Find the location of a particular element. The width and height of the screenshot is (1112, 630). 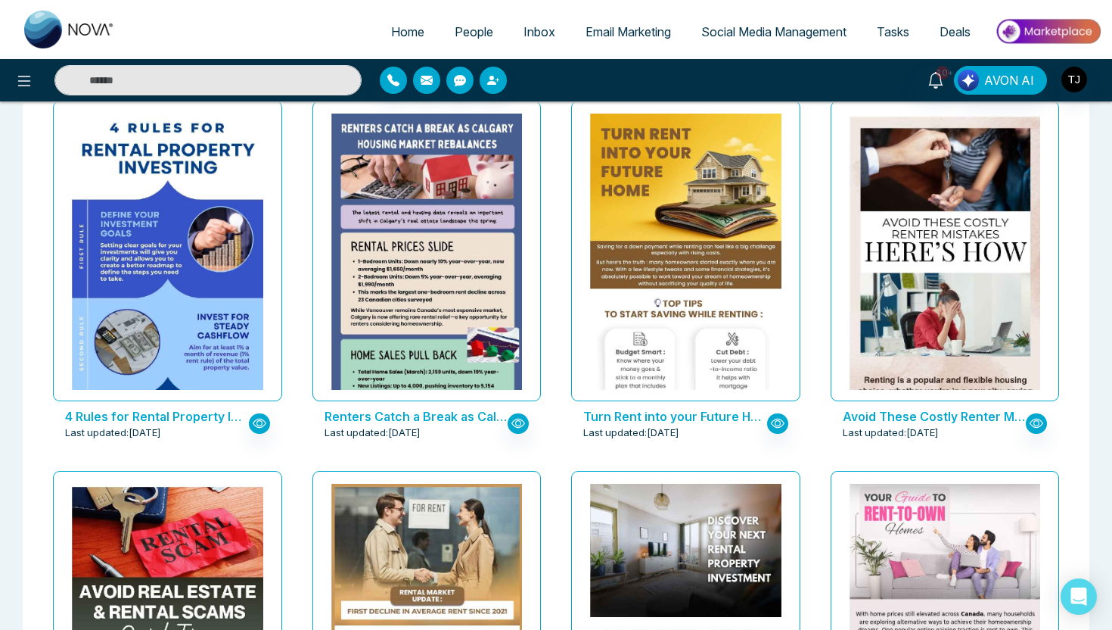

p: Turn Rent into your Future Home is located at coordinates (675, 416).